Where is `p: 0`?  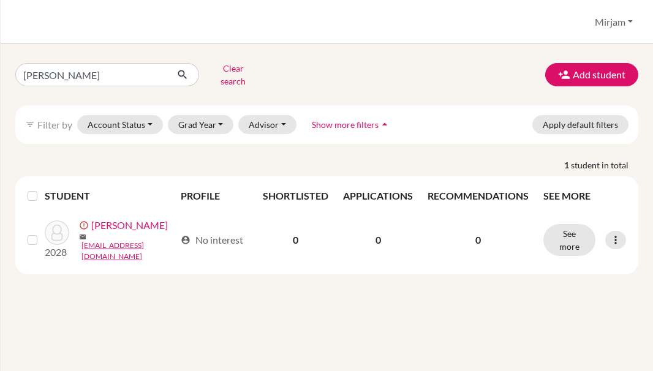
p: 0 is located at coordinates (478, 240).